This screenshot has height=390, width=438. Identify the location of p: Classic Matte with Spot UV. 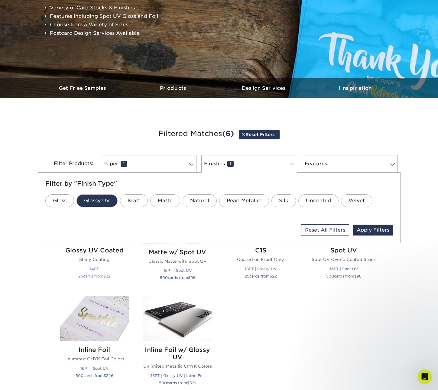
(178, 261).